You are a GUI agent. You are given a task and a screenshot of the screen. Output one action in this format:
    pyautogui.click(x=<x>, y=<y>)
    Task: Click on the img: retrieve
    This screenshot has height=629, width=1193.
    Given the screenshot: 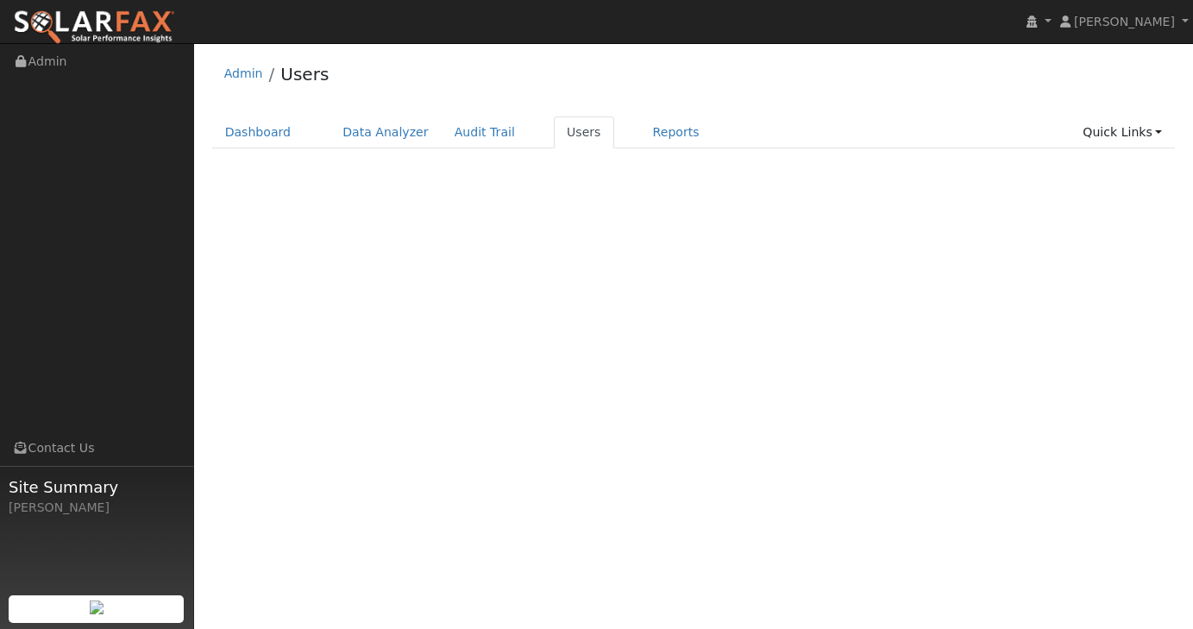 What is the action you would take?
    pyautogui.click(x=97, y=607)
    